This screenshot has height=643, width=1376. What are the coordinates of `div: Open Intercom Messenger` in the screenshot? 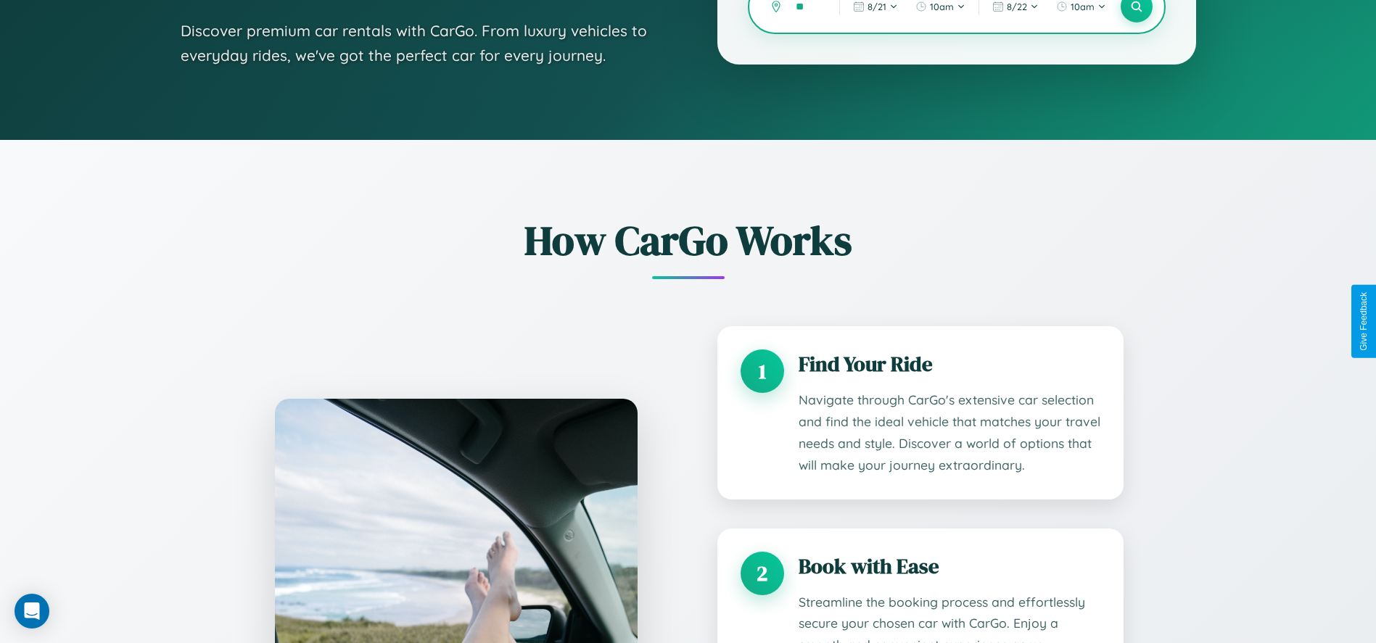 It's located at (32, 611).